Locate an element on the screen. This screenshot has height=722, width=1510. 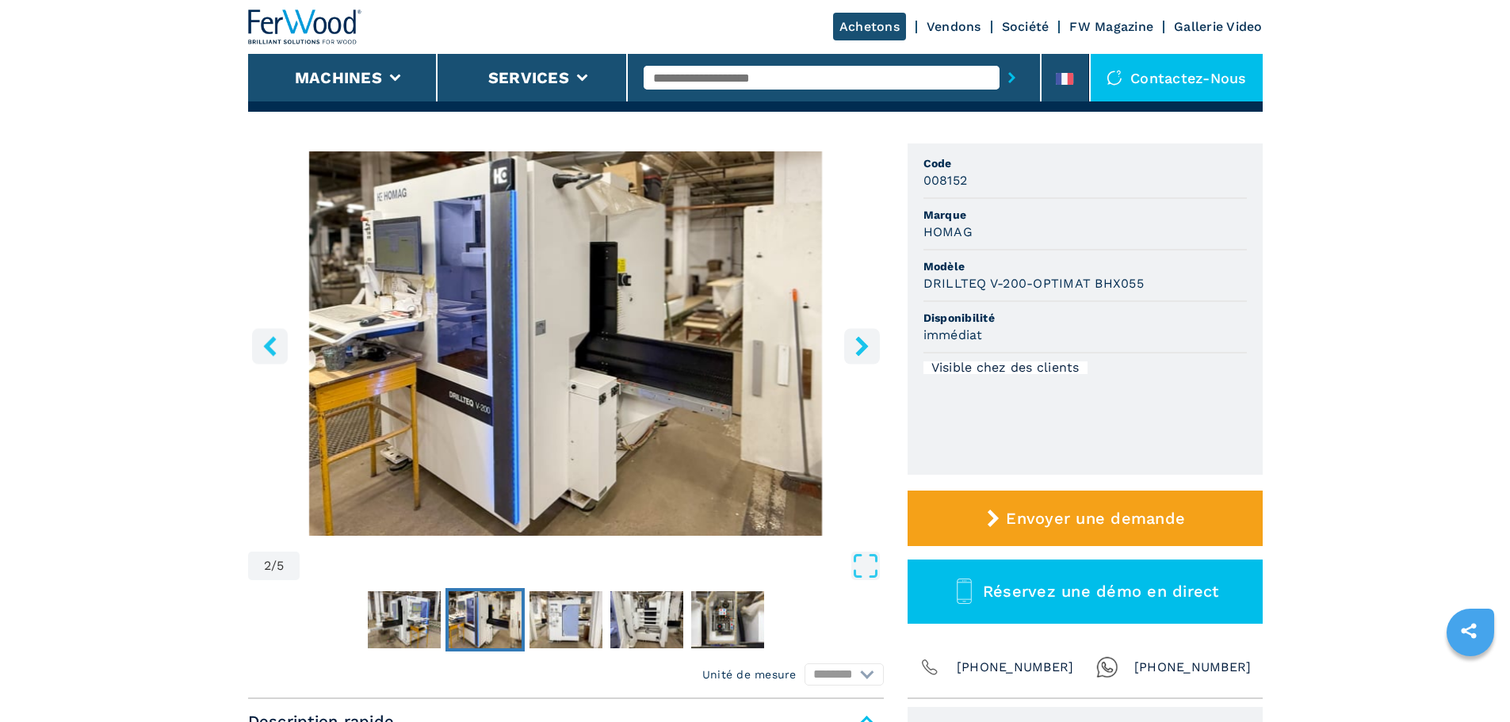
img: Contactez-nous is located at coordinates (1115, 78).